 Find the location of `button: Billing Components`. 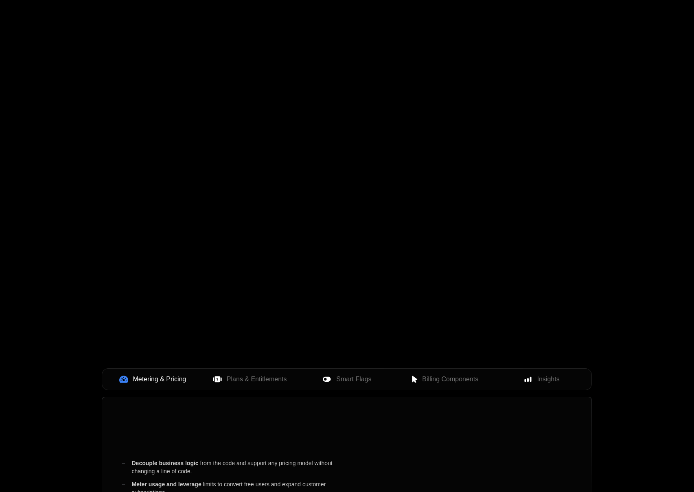

button: Billing Components is located at coordinates (444, 379).